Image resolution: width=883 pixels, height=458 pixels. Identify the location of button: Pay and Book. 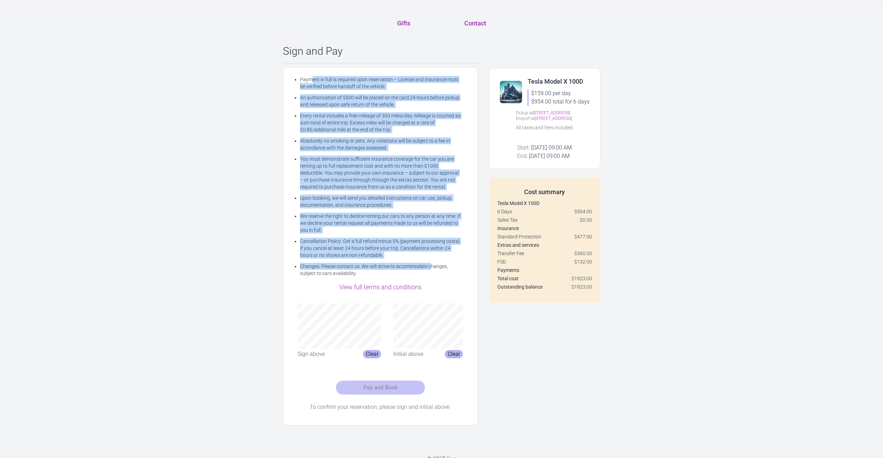
(381, 387).